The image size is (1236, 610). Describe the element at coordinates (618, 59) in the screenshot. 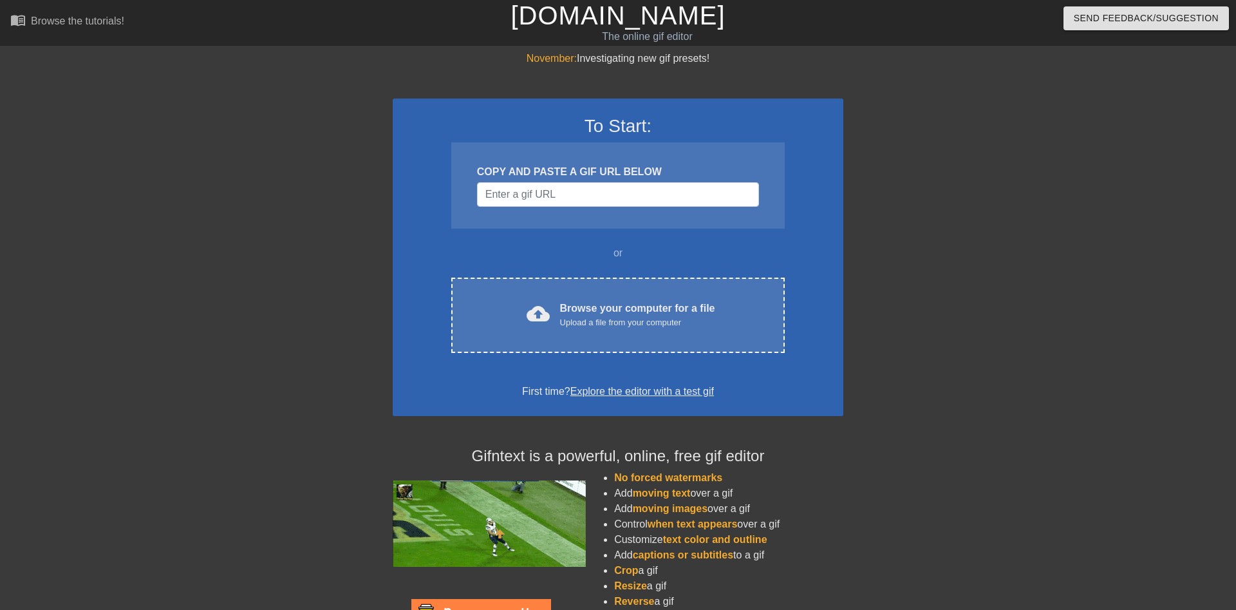

I see `div: Investigating new gif presets!` at that location.